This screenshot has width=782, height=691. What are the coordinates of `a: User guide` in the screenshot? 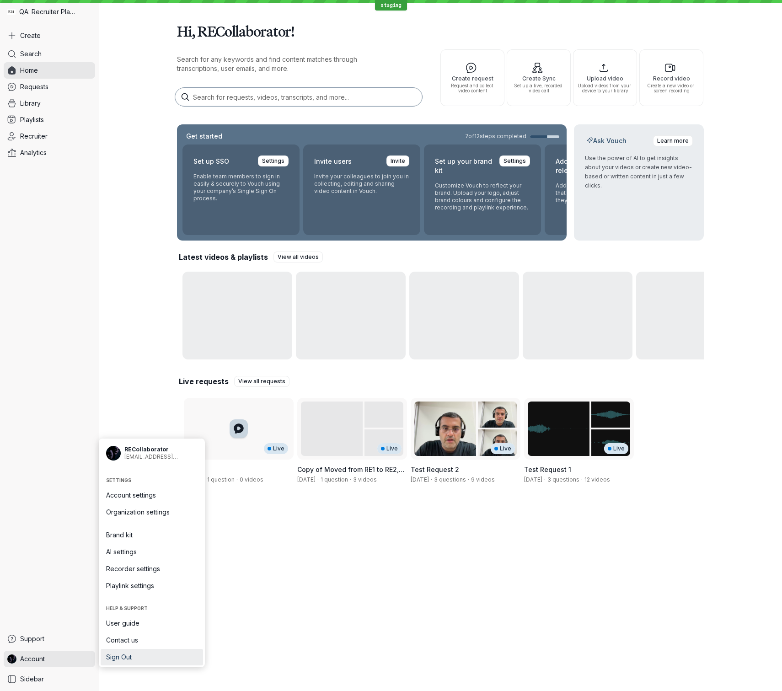 It's located at (152, 623).